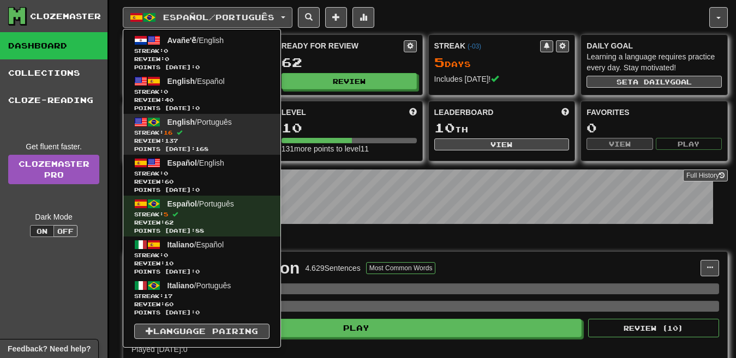  Describe the element at coordinates (363, 17) in the screenshot. I see `button: More stats` at that location.